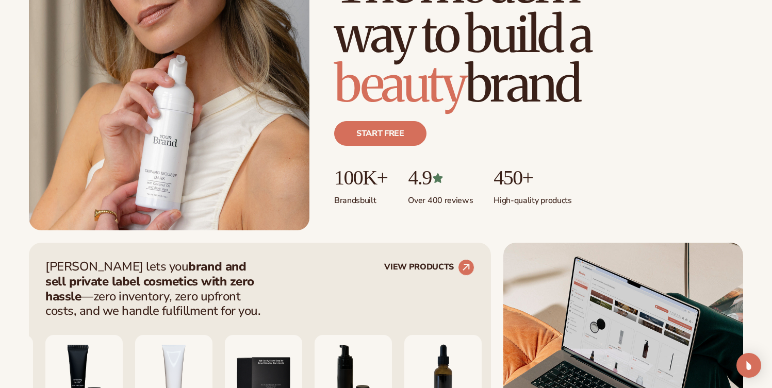 The height and width of the screenshot is (388, 772). Describe the element at coordinates (150, 281) in the screenshot. I see `strong: brand and sell private label cosmetics with zero hassle` at that location.